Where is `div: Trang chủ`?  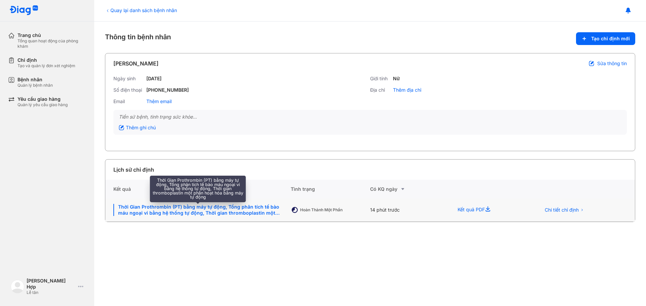 div: Trang chủ is located at coordinates (52, 35).